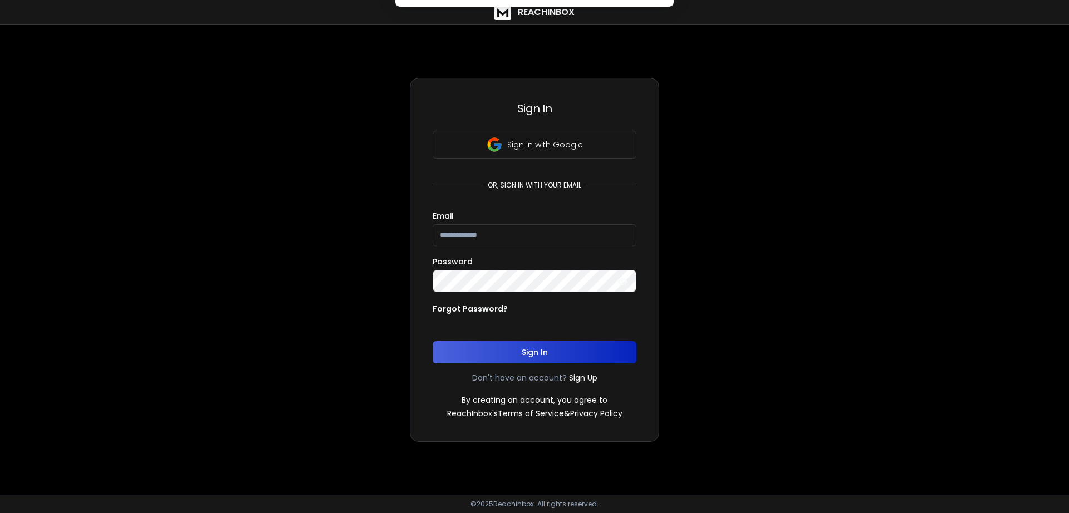  I want to click on h3: Sign In, so click(534, 109).